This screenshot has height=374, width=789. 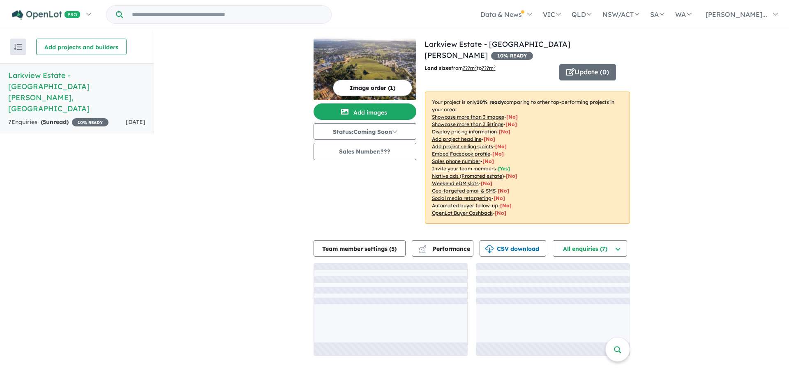 I want to click on p: from, so click(x=488, y=68).